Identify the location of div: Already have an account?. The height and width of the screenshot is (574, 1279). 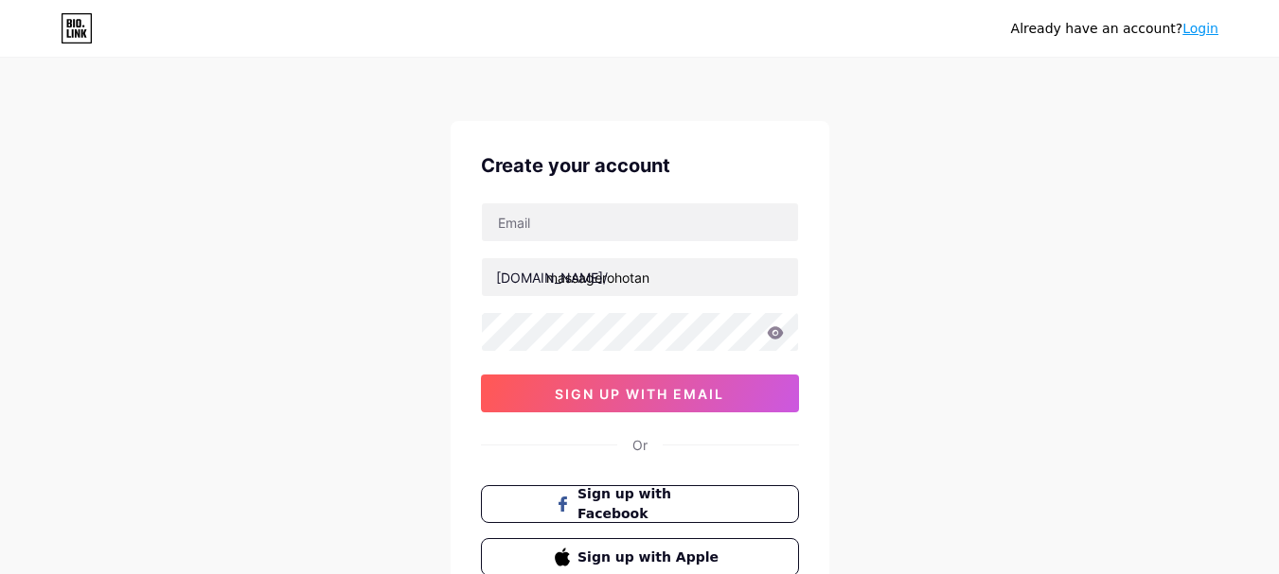
(1114, 28).